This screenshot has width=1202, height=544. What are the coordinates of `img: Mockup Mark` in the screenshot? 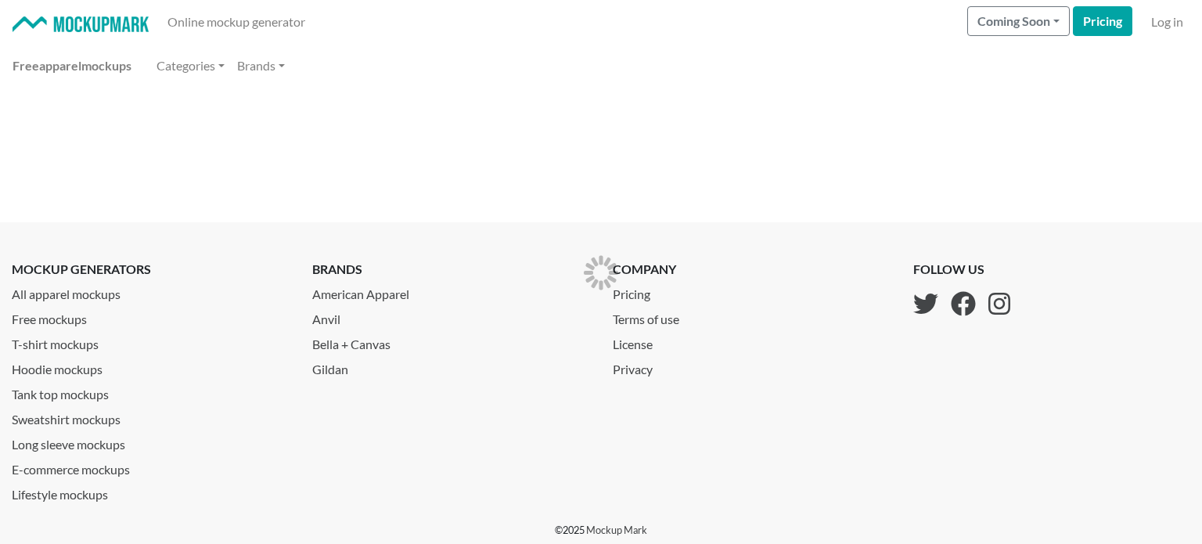 It's located at (81, 24).